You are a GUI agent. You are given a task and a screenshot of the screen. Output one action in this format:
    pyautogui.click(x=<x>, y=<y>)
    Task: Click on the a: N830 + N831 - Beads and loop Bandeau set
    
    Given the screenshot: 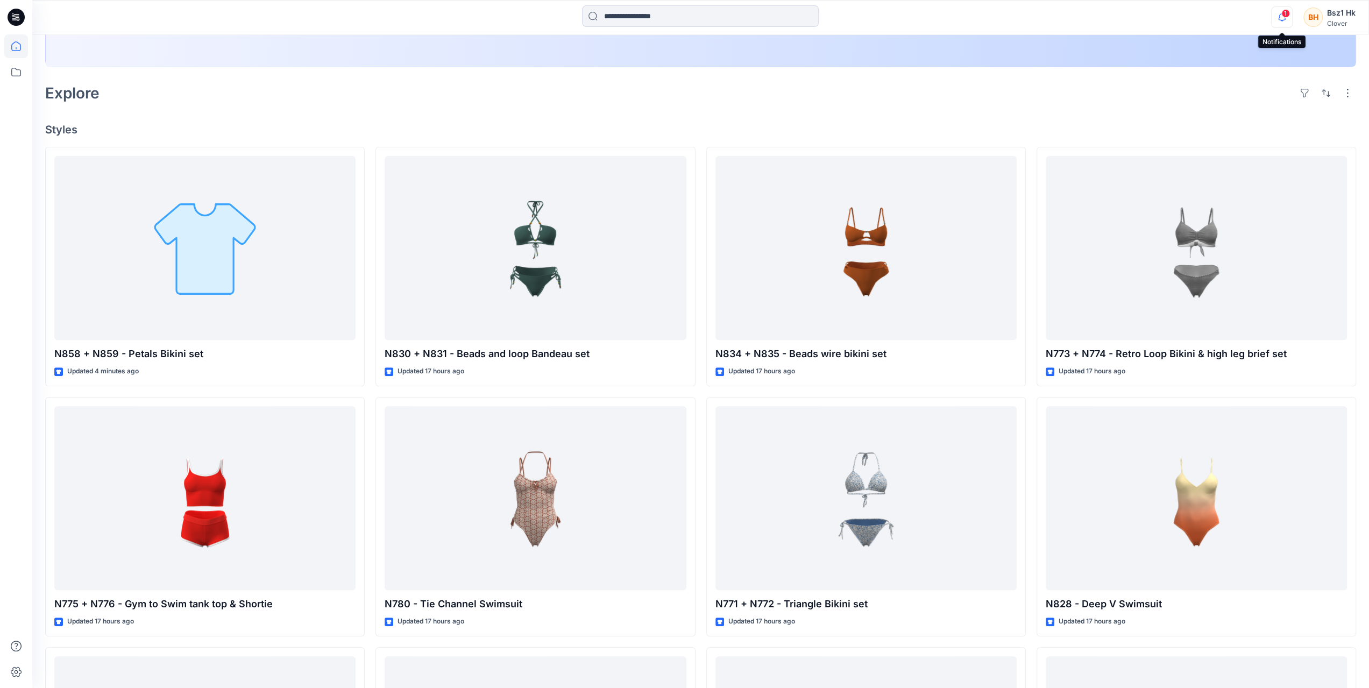 What is the action you would take?
    pyautogui.click(x=535, y=248)
    